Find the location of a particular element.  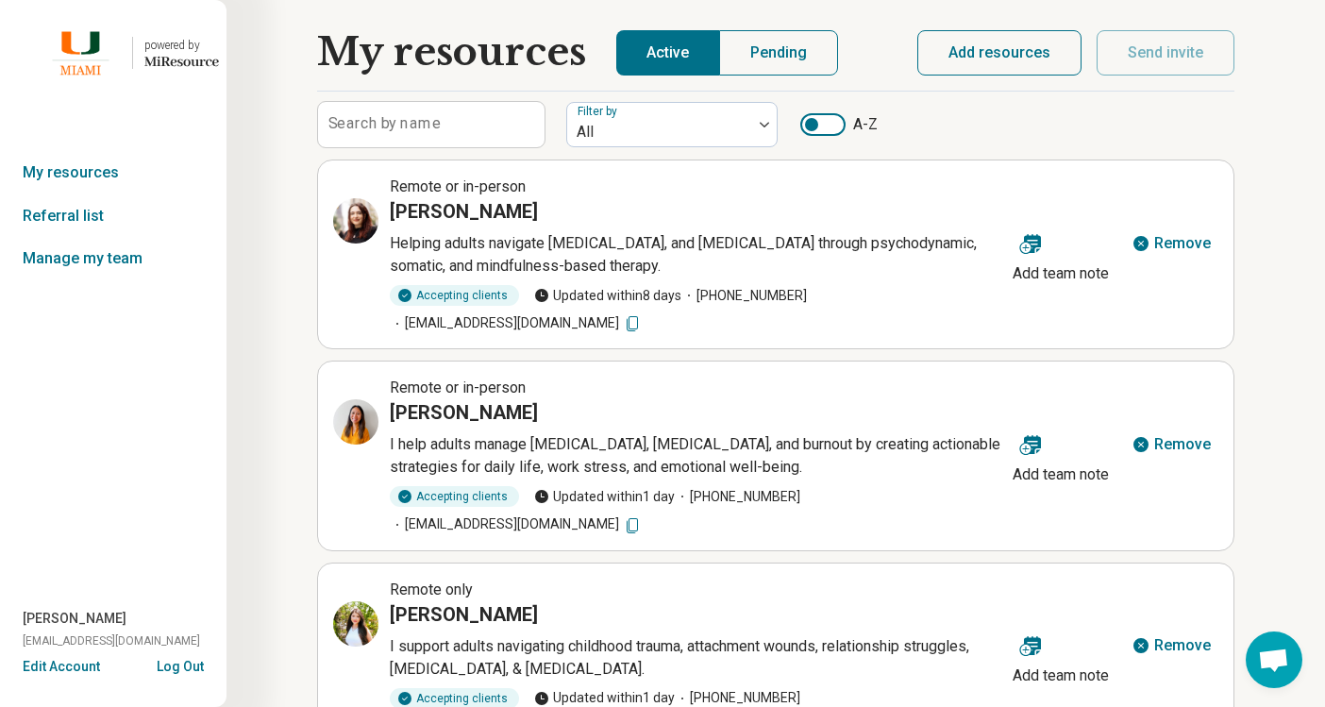

span: Remote only is located at coordinates (431, 589).